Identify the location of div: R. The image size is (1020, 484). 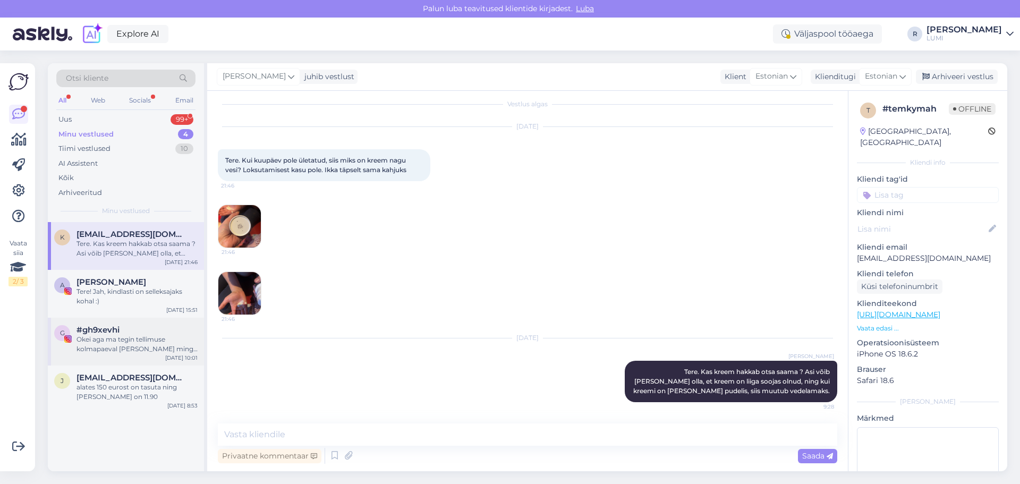
(915, 34).